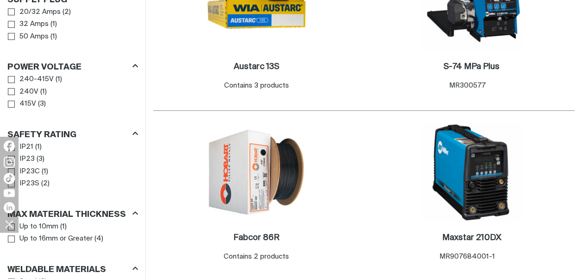 This screenshot has width=582, height=279. Describe the element at coordinates (28, 37) in the screenshot. I see `a: 50 Amps` at that location.